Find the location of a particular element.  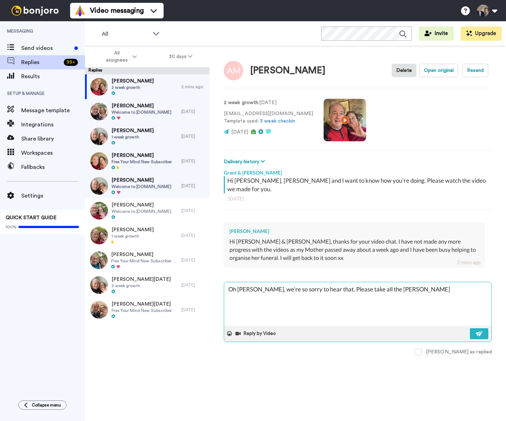

span: Results is located at coordinates (53, 76).